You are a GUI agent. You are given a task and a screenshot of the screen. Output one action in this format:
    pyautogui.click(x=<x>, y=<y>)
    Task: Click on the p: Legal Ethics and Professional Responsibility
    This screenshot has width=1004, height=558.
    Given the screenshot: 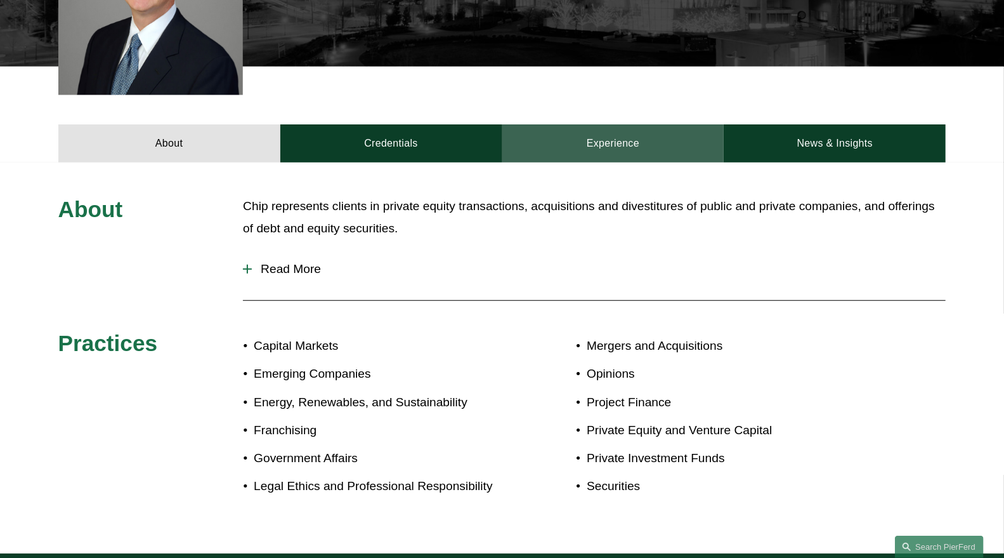 What is the action you would take?
    pyautogui.click(x=378, y=486)
    